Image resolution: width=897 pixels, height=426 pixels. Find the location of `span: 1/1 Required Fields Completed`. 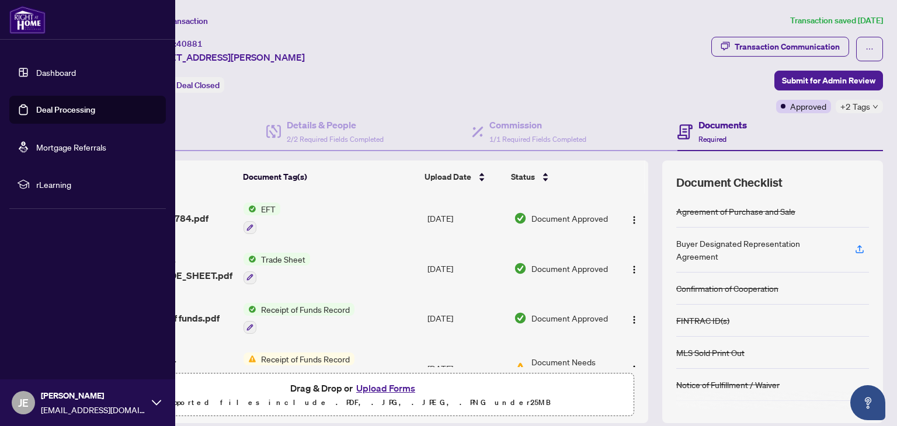

span: 1/1 Required Fields Completed is located at coordinates (538, 139).